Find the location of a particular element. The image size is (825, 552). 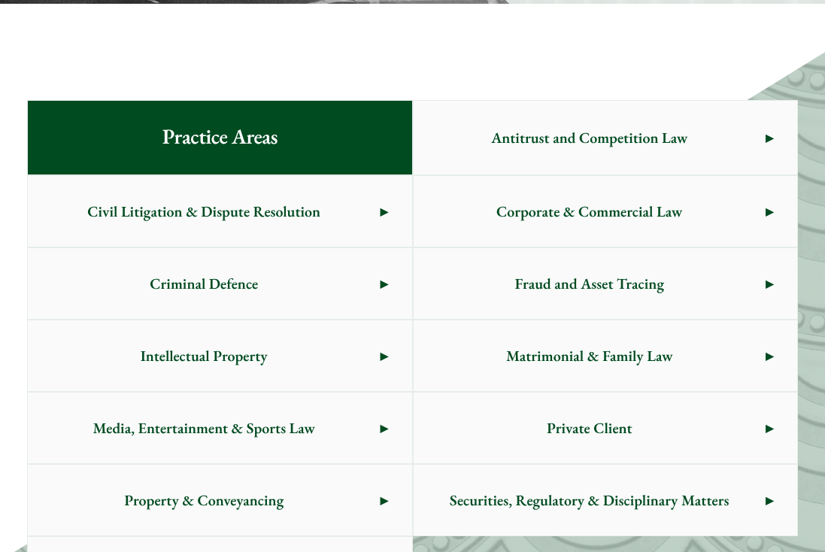

span: Media, Entertainment & Sports Law is located at coordinates (204, 428).